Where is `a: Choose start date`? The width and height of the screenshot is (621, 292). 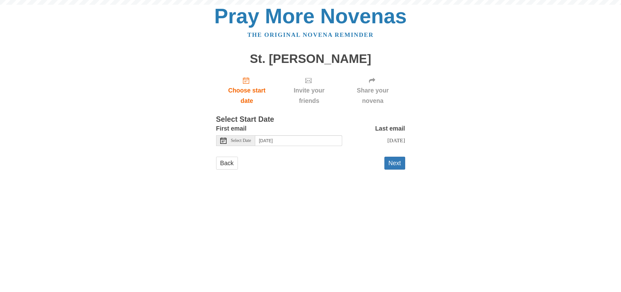
a: Choose start date is located at coordinates (247, 90).